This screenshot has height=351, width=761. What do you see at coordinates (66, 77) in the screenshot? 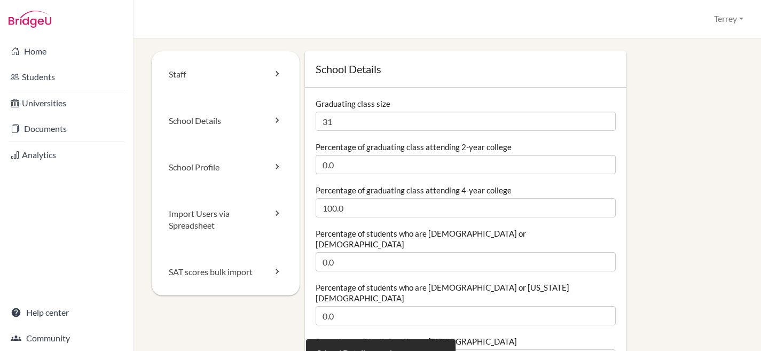
I see `a: Students` at bounding box center [66, 77].